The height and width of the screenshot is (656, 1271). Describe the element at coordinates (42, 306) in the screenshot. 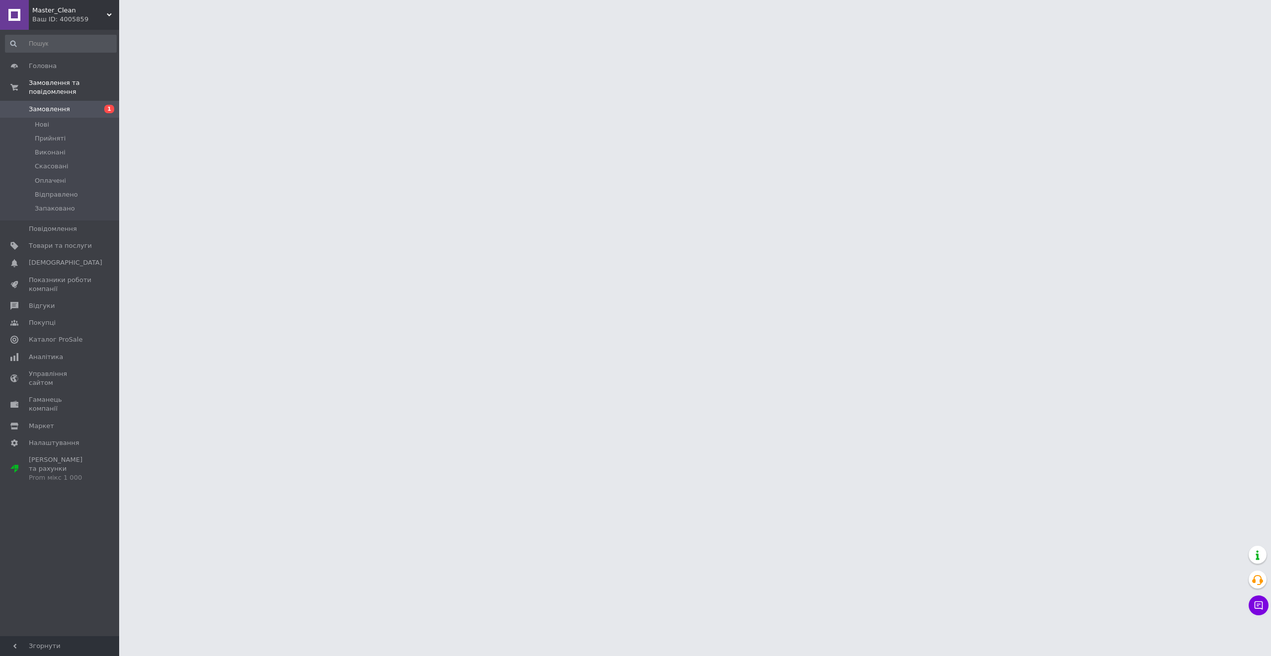

I see `span: Відгуки` at that location.